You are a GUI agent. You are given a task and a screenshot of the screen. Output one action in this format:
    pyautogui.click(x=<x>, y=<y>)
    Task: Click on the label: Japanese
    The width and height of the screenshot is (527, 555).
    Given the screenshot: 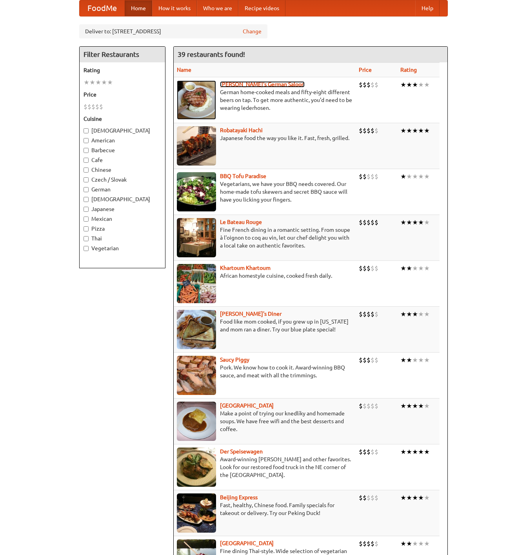 What is the action you would take?
    pyautogui.click(x=122, y=209)
    